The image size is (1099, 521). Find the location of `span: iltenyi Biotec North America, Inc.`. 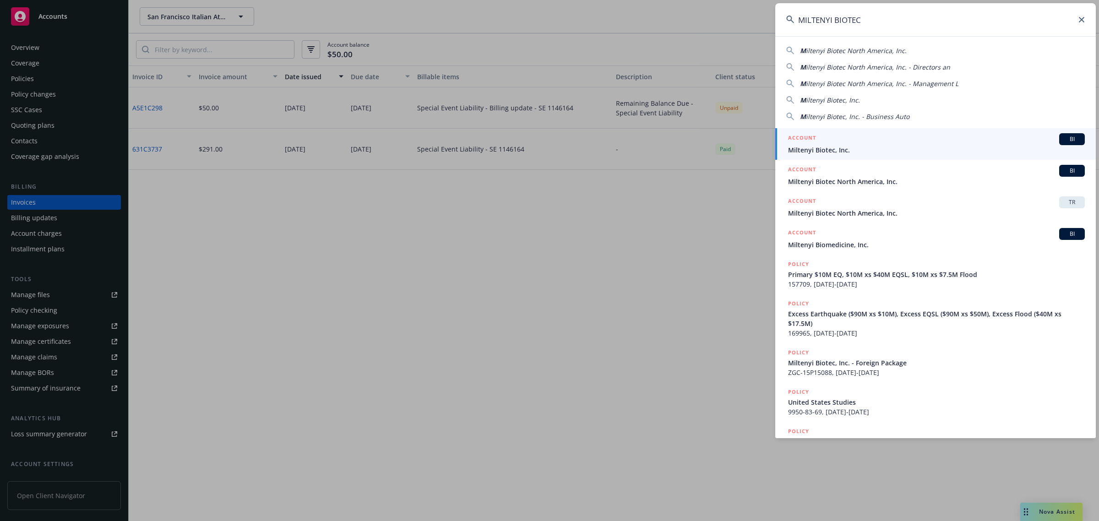

span: iltenyi Biotec North America, Inc. is located at coordinates (856, 50).